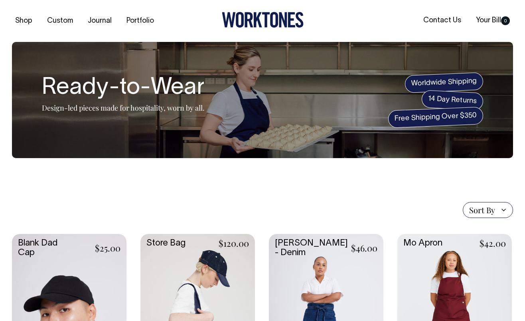  What do you see at coordinates (505, 21) in the screenshot?
I see `span: 0` at bounding box center [505, 21].